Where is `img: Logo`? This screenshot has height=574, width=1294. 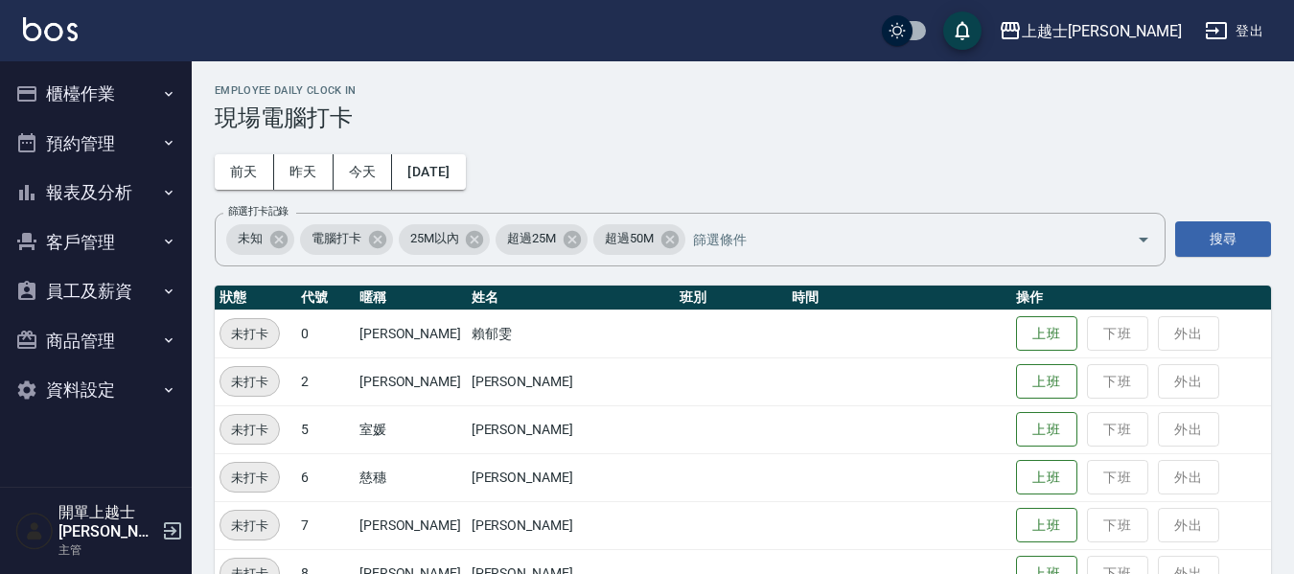
img: Logo is located at coordinates (50, 29).